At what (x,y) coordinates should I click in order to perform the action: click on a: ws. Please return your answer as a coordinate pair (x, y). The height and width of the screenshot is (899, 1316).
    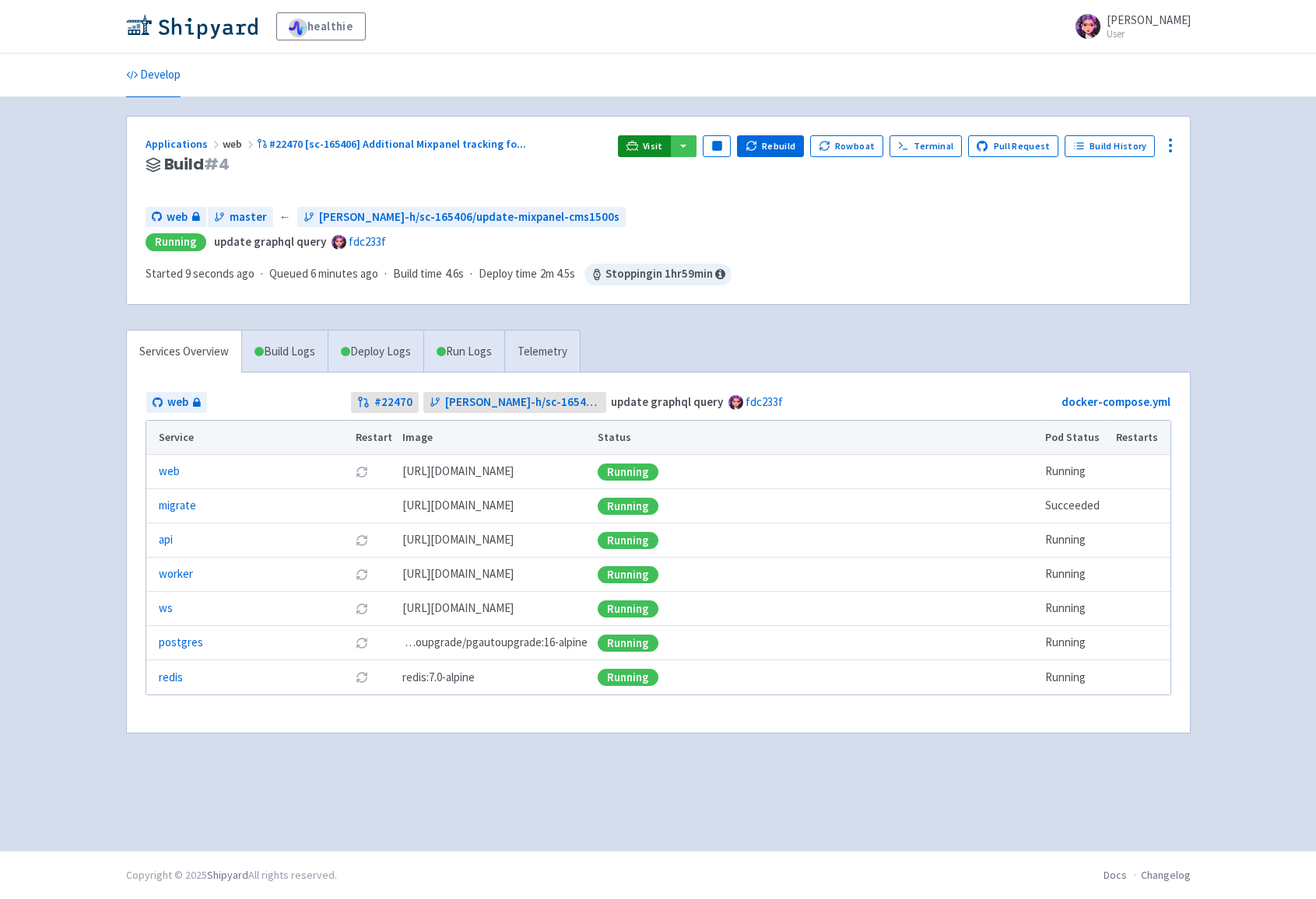
    Looking at the image, I should click on (166, 608).